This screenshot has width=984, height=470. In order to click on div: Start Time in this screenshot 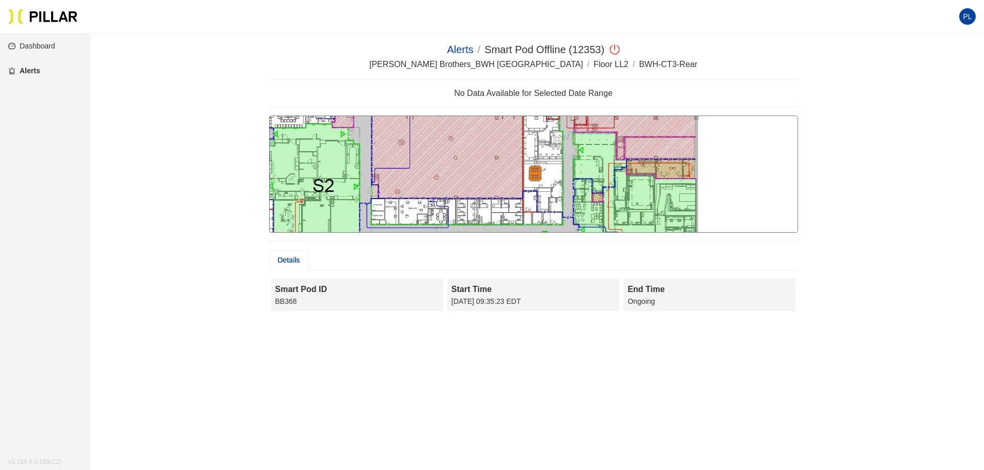, I will do `click(533, 289)`.